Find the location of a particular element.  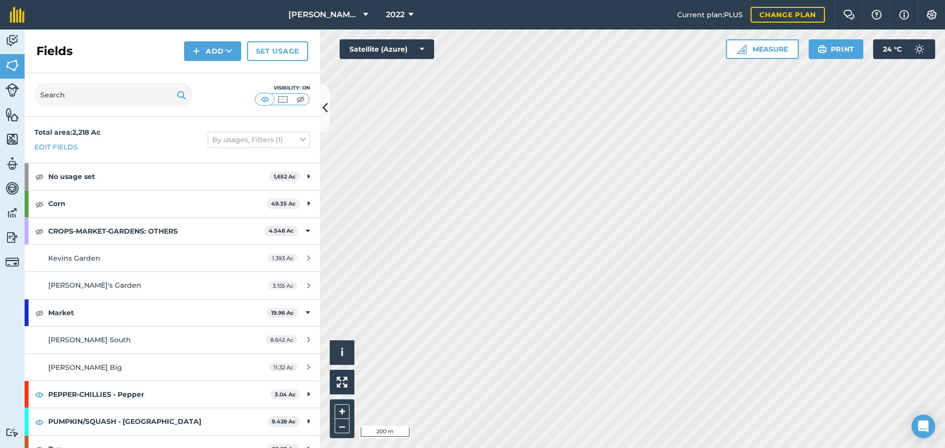

div: Open Intercom Messenger is located at coordinates (923, 427).